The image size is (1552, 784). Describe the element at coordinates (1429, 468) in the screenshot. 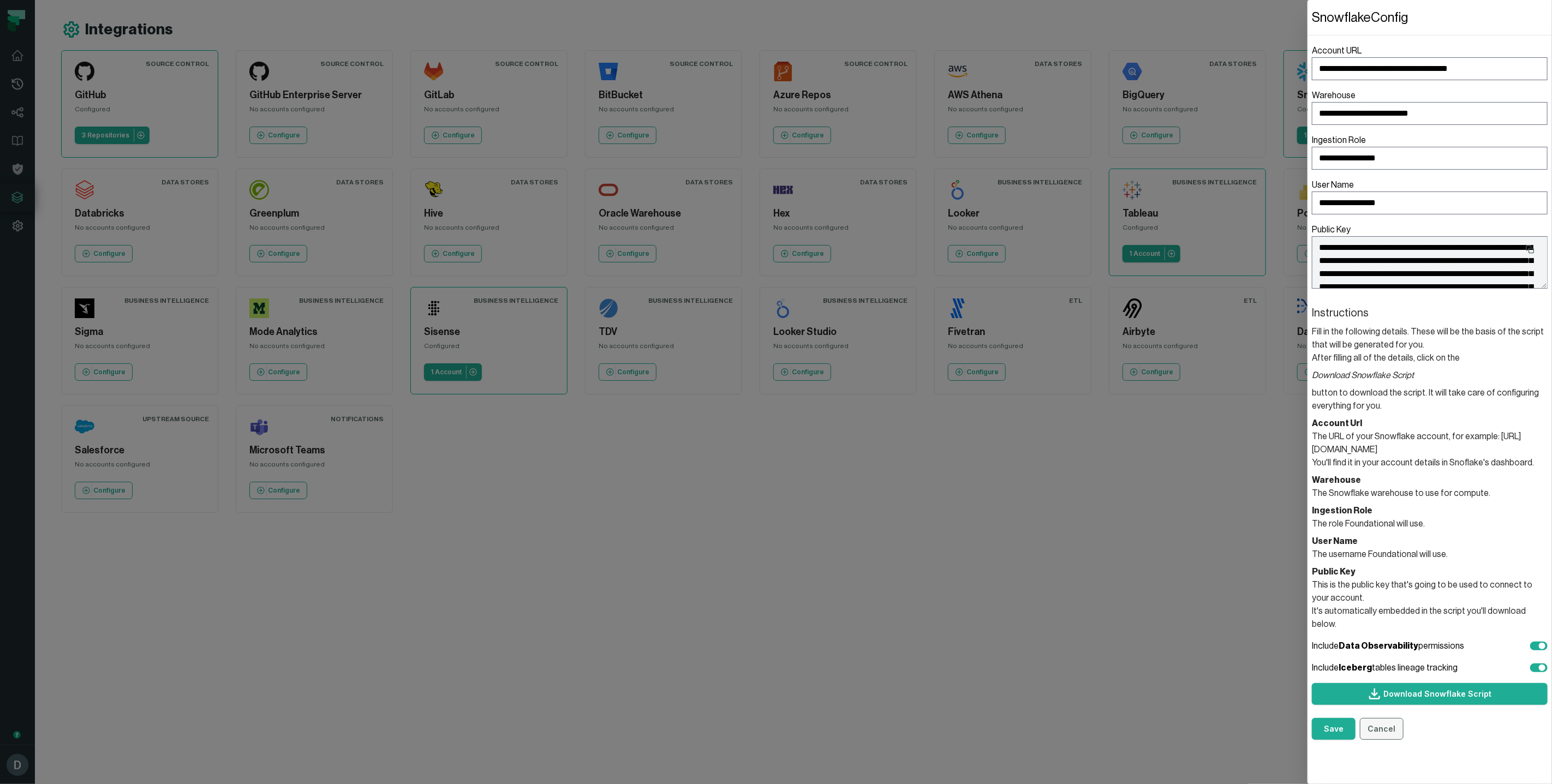

I see `section: Fill in the following details. These will be the basis of the script that will be generated for y...` at that location.